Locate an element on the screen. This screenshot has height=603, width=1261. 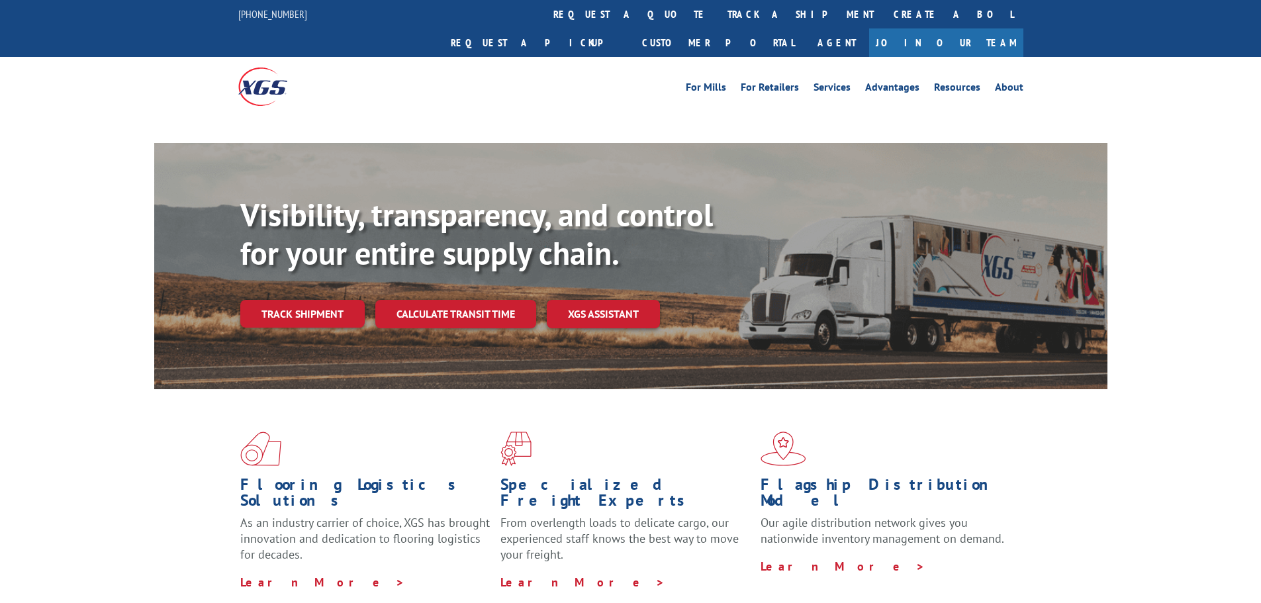
a: Request a pickup is located at coordinates (536, 42).